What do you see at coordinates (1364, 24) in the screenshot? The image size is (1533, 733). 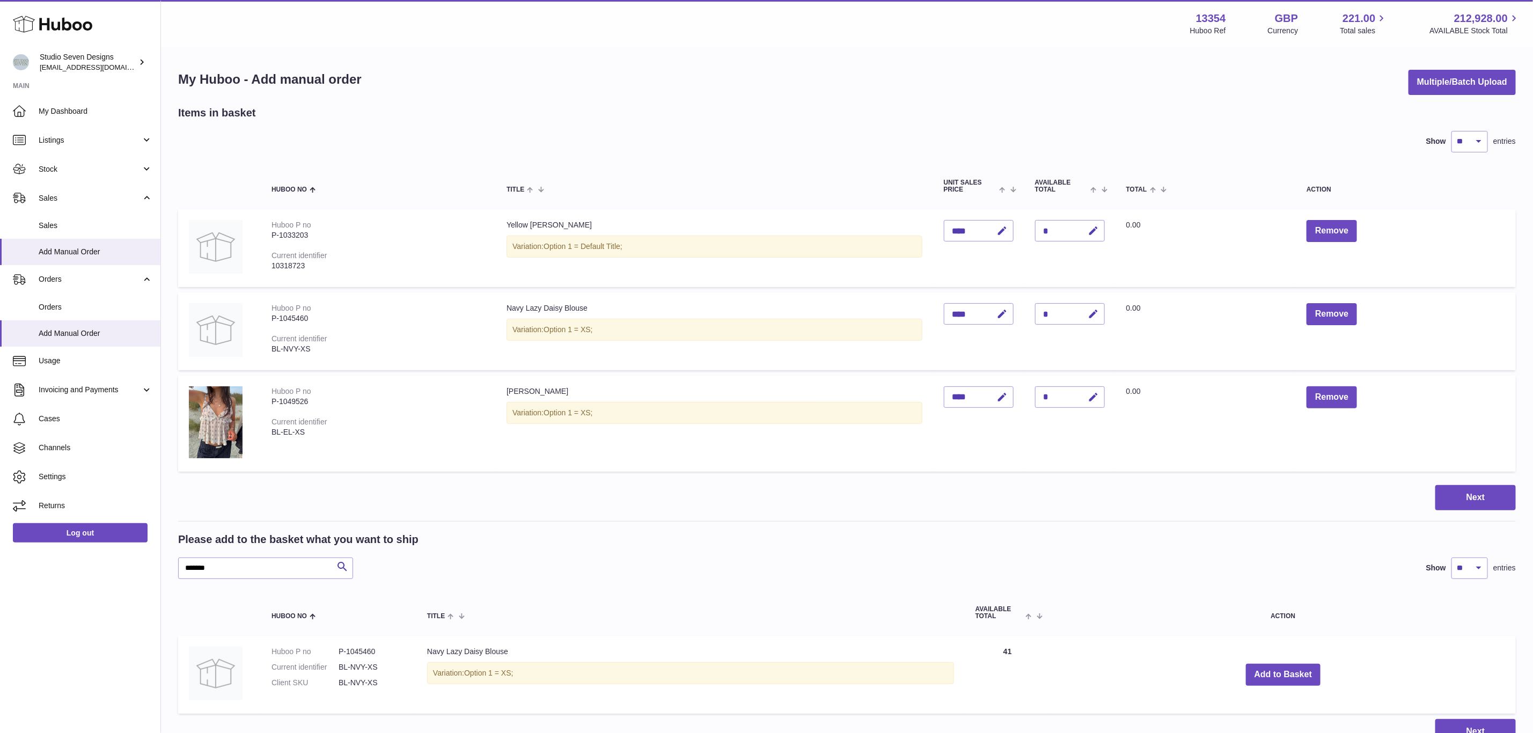 I see `a: 221.00 Total sales` at bounding box center [1364, 24].